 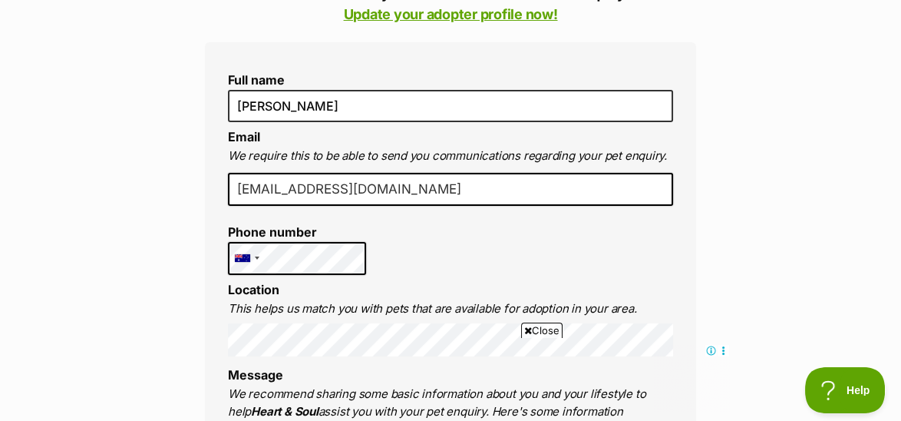 I want to click on label: Email, so click(x=244, y=137).